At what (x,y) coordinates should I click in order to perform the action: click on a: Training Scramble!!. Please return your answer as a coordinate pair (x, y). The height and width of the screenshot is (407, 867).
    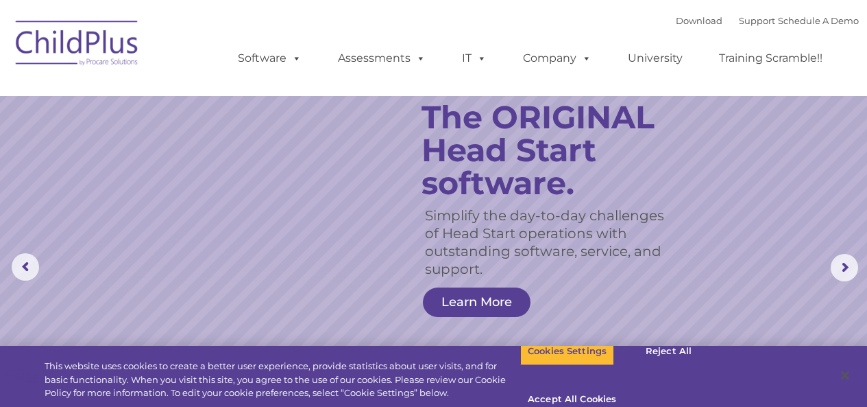
    Looking at the image, I should click on (771, 58).